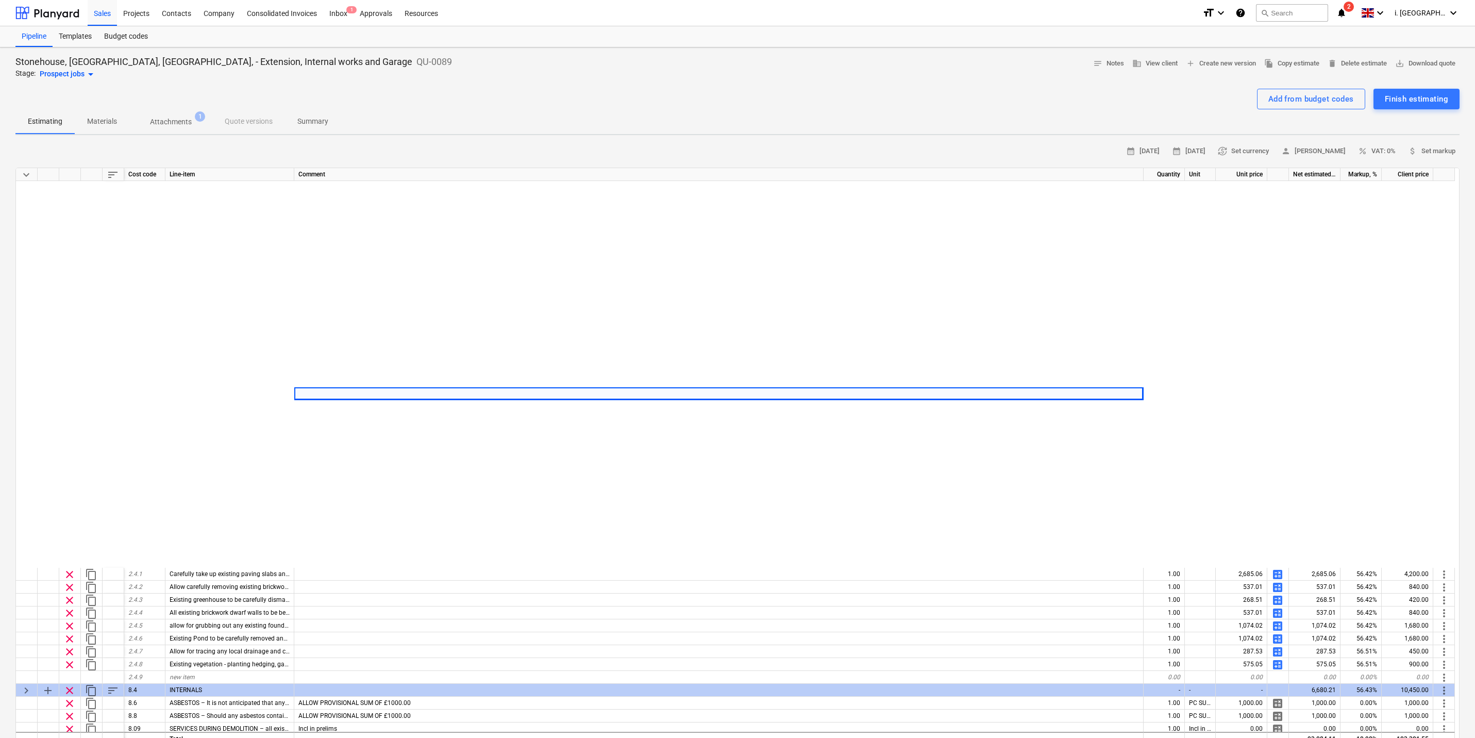 This screenshot has height=738, width=1475. I want to click on span: calendar_month, so click(1177, 151).